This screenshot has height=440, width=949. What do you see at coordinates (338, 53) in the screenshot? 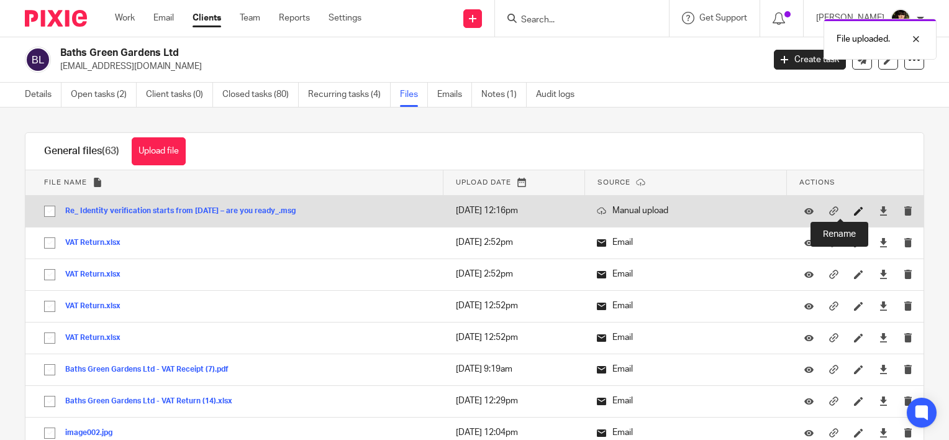
I see `h2: Baths Green Gardens Ltd` at bounding box center [338, 53].